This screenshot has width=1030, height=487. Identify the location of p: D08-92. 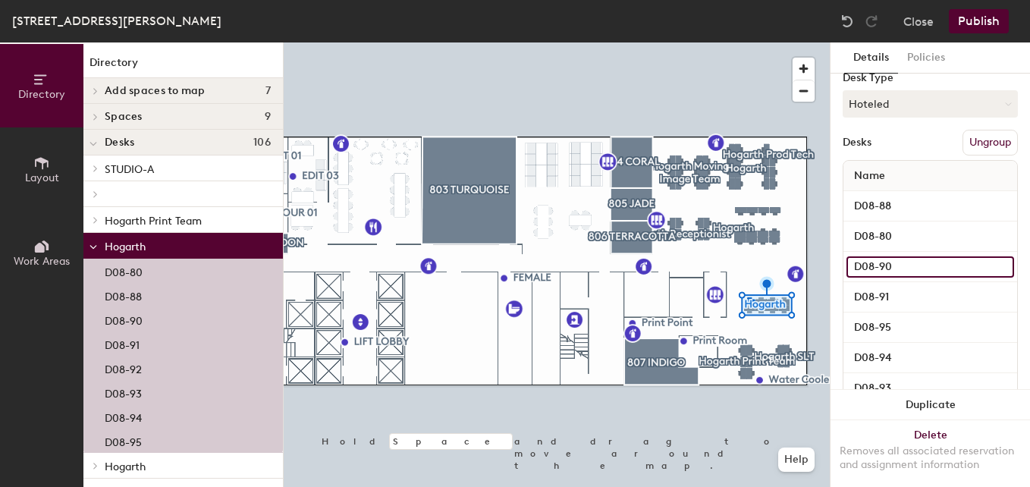
(123, 367).